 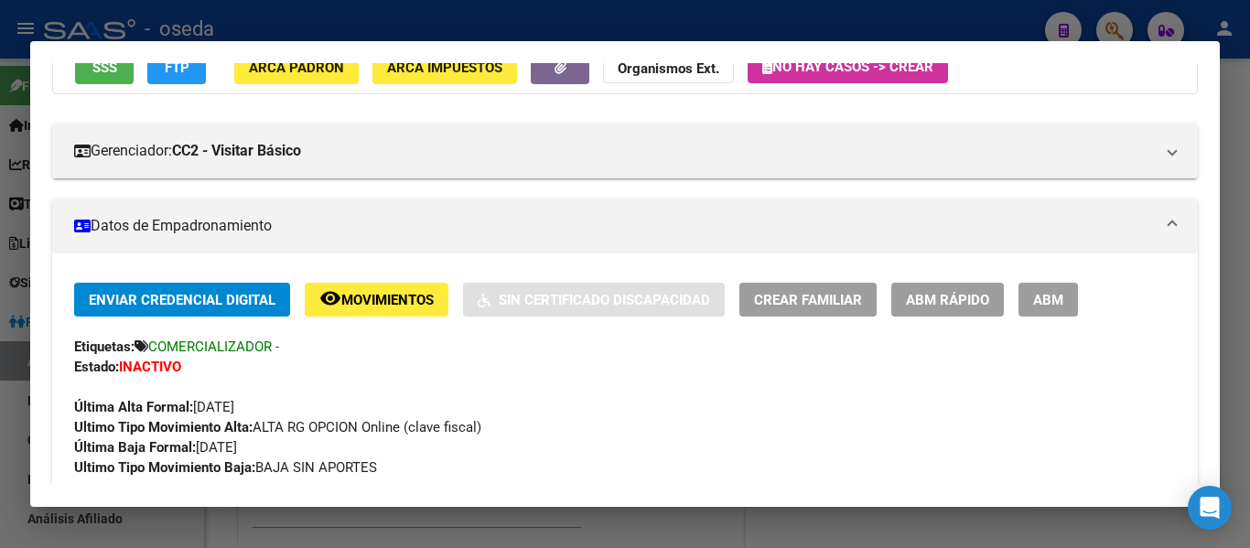 I want to click on mat-panel-title: Datos de Empadronamiento, so click(x=614, y=226).